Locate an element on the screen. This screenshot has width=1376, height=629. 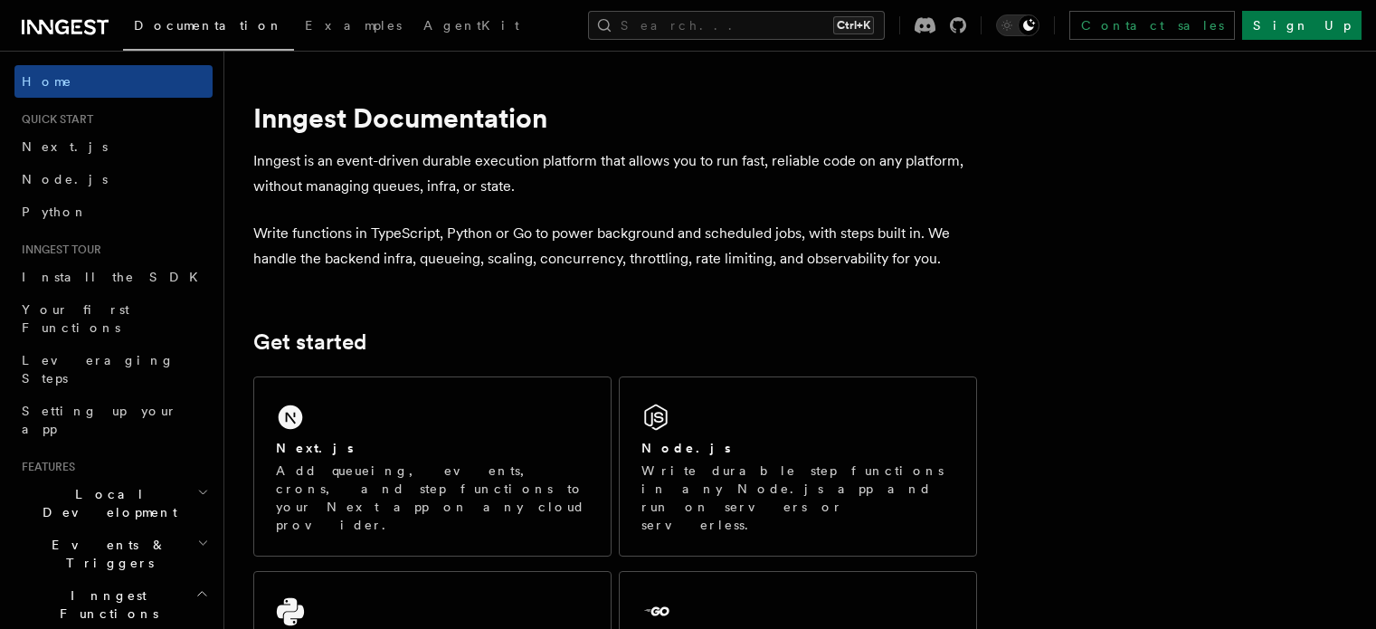
span: Setting up your app is located at coordinates (99, 420).